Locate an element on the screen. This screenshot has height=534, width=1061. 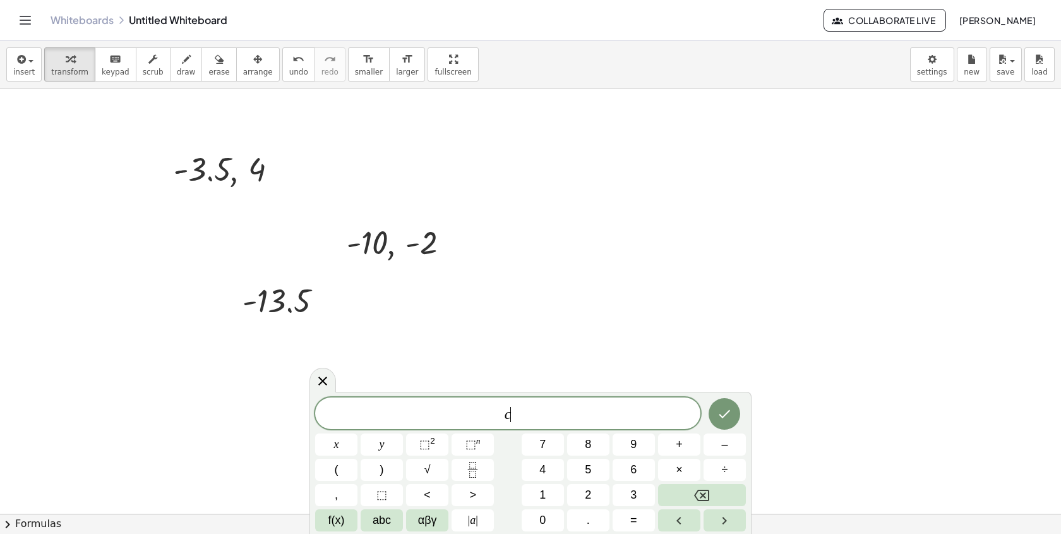
i: undo is located at coordinates (298, 59).